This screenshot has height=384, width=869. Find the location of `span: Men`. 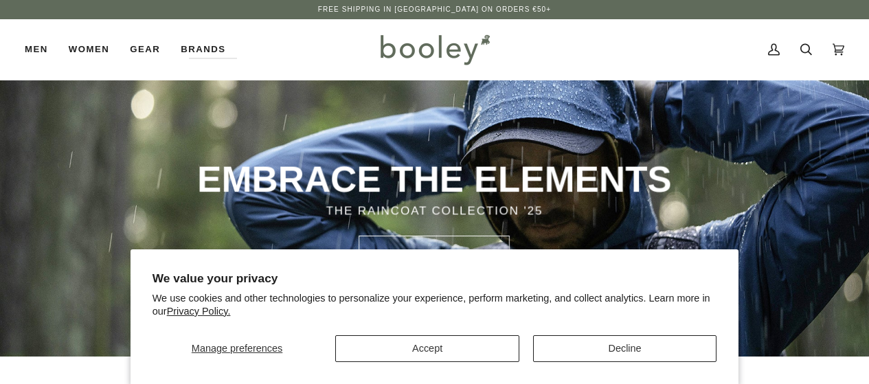

span: Men is located at coordinates (36, 49).